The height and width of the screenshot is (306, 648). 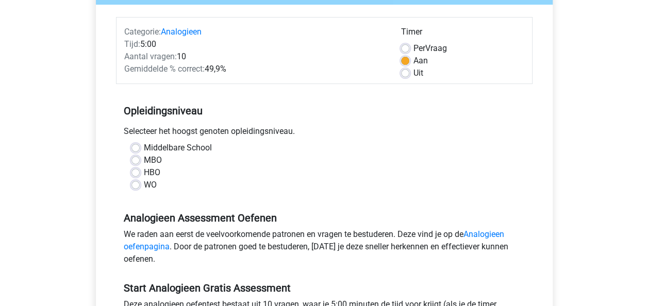 What do you see at coordinates (150, 185) in the screenshot?
I see `label: WO` at bounding box center [150, 185].